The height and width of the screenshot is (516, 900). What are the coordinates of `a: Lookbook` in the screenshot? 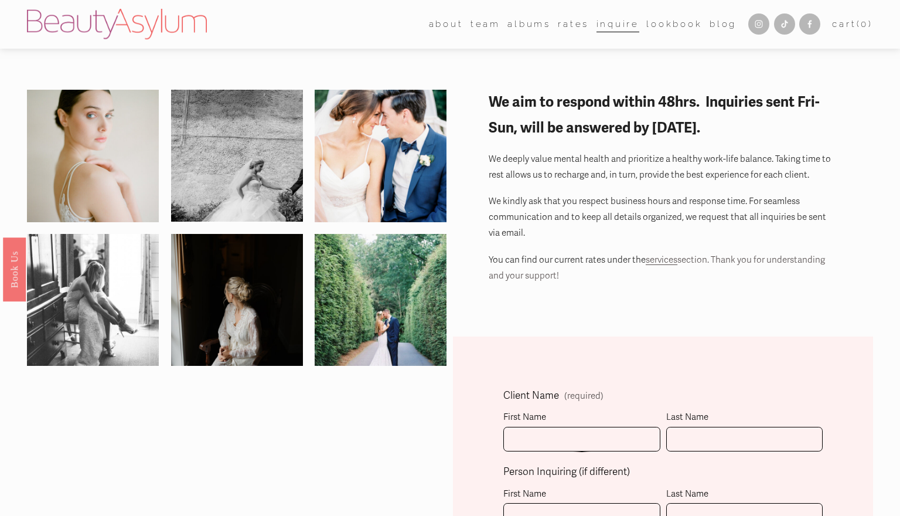 It's located at (674, 24).